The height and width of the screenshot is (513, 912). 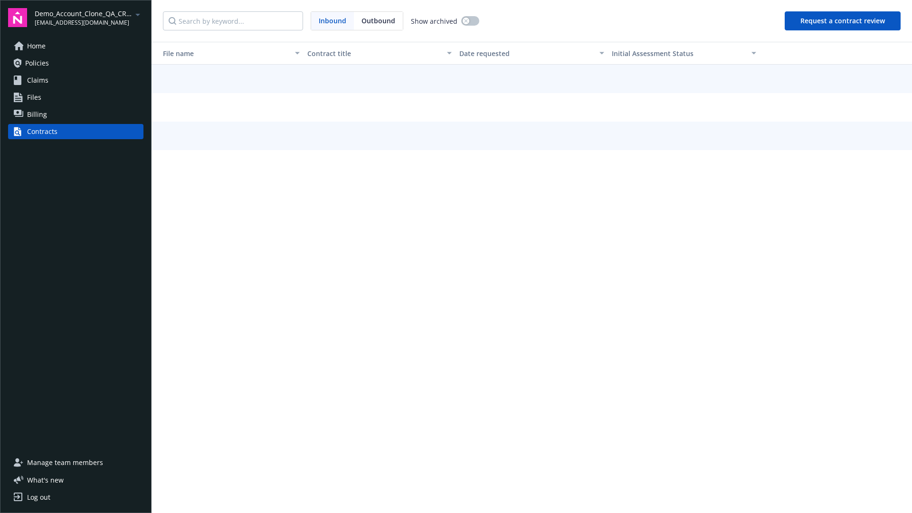 I want to click on a: arrowDropDown, so click(x=138, y=14).